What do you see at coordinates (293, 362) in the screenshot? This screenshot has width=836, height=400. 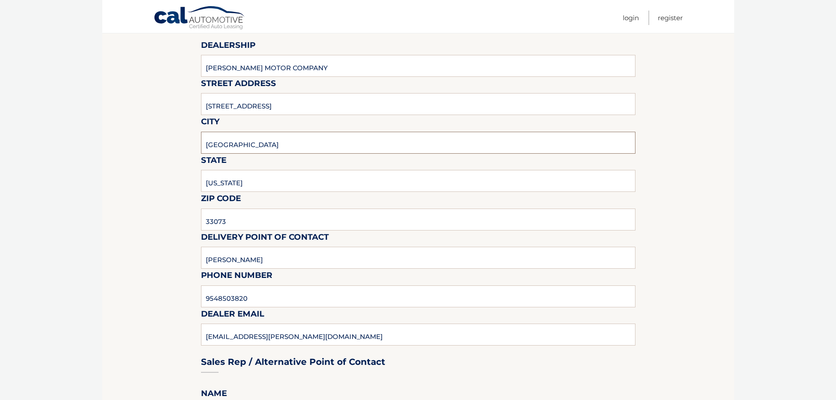 I see `h3: Sales Rep / Alternative Point of Contact` at bounding box center [293, 362].